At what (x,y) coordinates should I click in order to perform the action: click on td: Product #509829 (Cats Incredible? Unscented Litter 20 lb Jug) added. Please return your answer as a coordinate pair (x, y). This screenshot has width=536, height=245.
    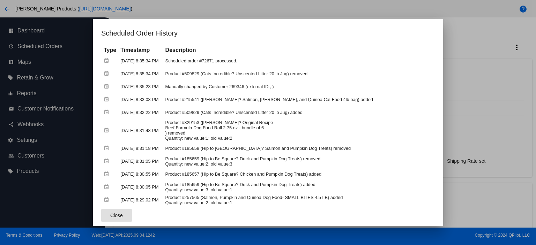
    Looking at the image, I should click on (299, 112).